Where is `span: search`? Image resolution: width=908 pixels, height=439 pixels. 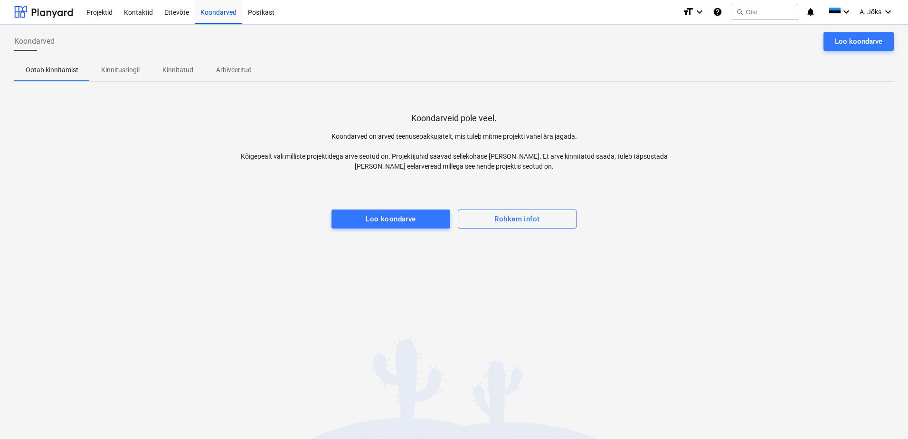
span: search is located at coordinates (740, 12).